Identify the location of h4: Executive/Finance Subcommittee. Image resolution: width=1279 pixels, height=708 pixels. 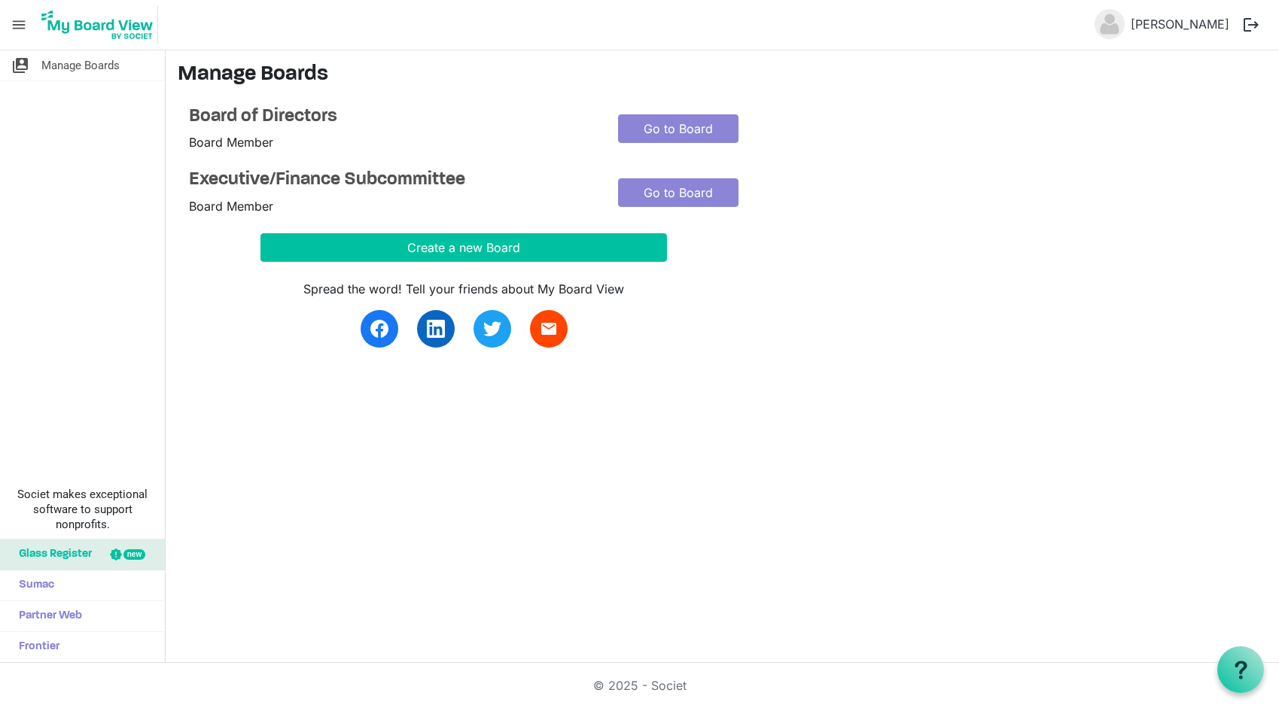
(392, 180).